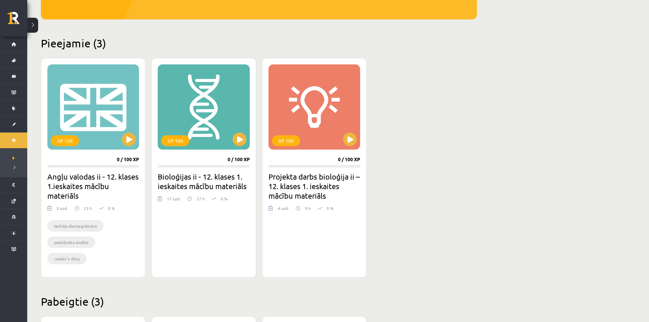 The image size is (649, 322). I want to click on p: 27 h, so click(201, 199).